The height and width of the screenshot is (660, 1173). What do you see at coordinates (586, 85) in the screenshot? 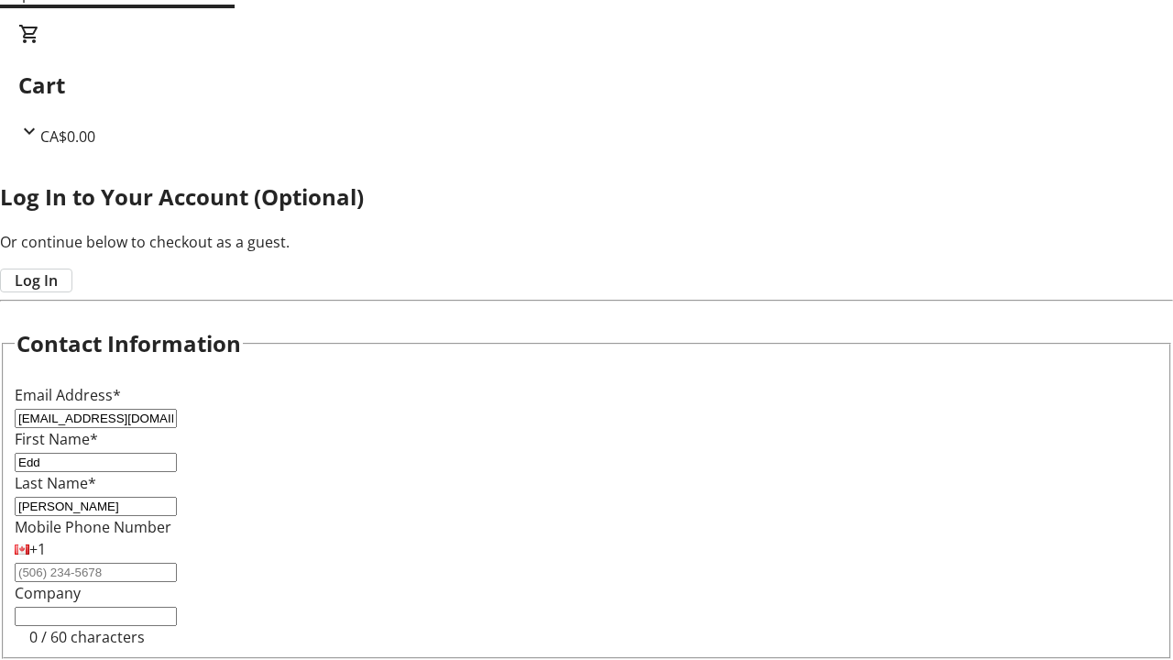
I see `h2: Cart` at bounding box center [586, 85].